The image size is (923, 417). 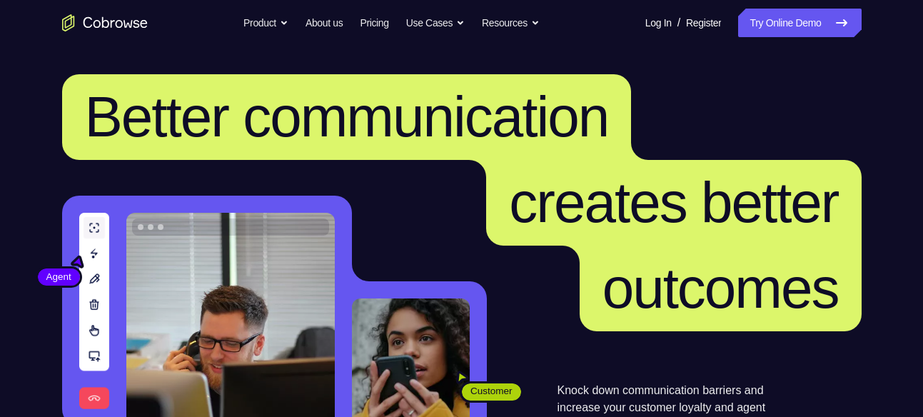 I want to click on a: About us, so click(x=324, y=23).